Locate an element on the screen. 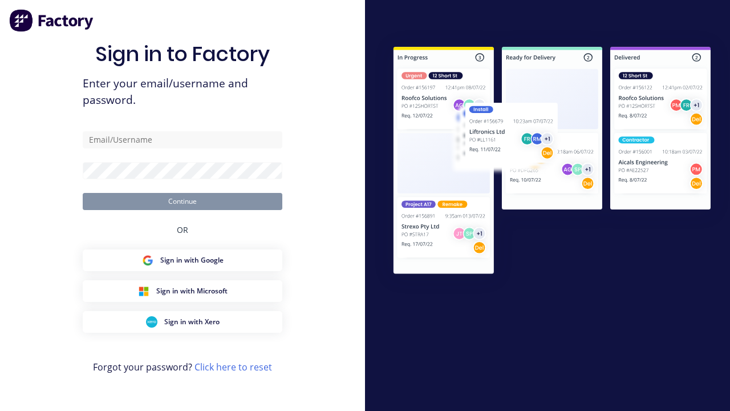 This screenshot has width=730, height=411. input: Email/Username is located at coordinates (182, 140).